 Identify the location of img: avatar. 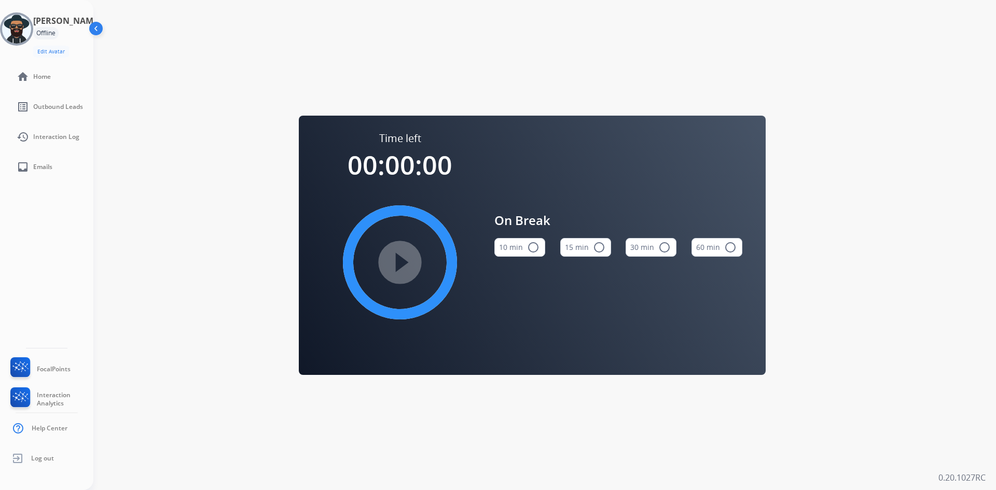
(17, 29).